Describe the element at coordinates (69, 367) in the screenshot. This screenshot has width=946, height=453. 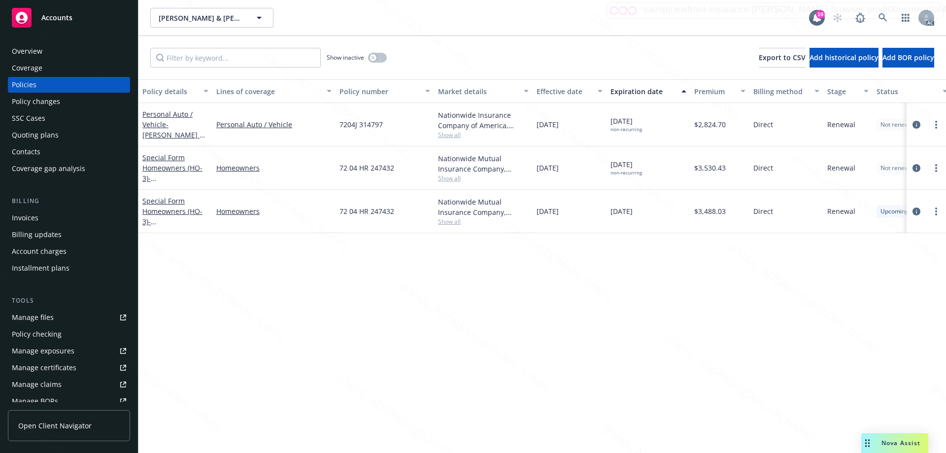
I see `a: Manage certificates` at that location.